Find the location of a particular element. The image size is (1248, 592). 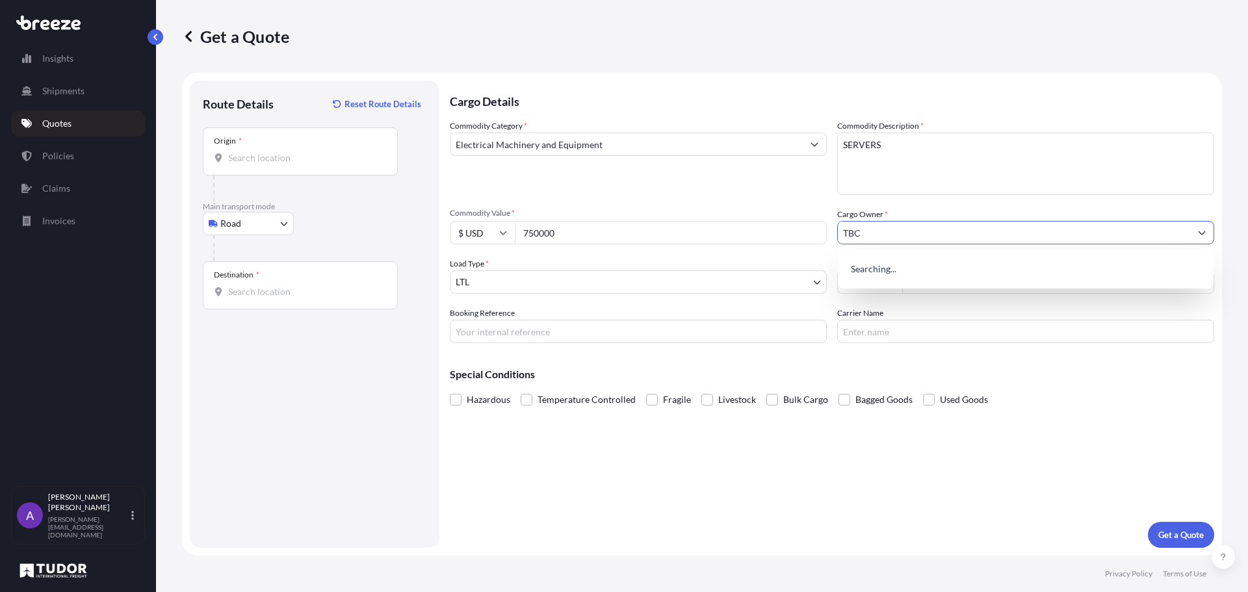

div: Suggestions is located at coordinates (1026, 269).